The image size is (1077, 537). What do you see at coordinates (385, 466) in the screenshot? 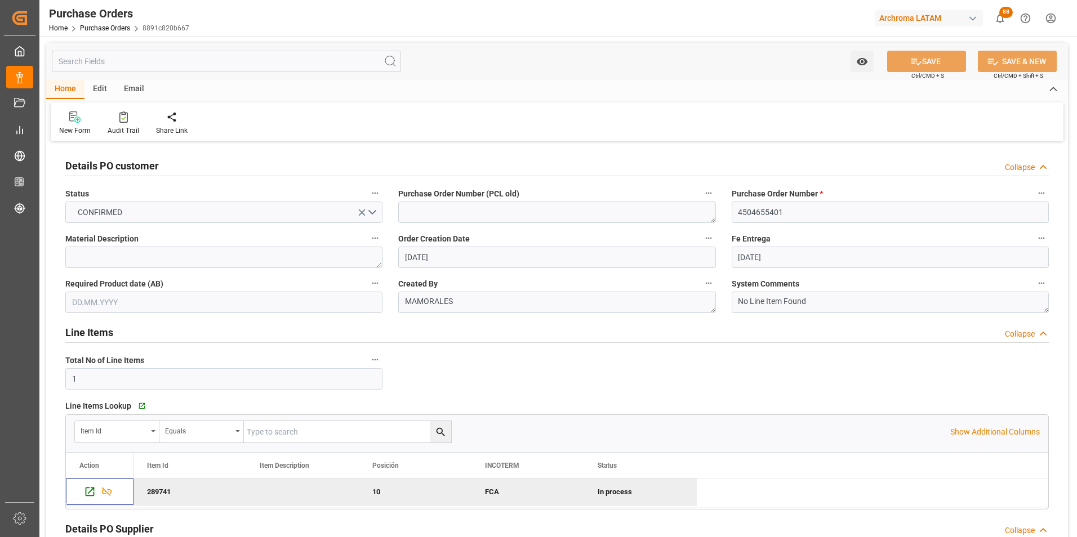
I see `span: Posición` at bounding box center [385, 466].